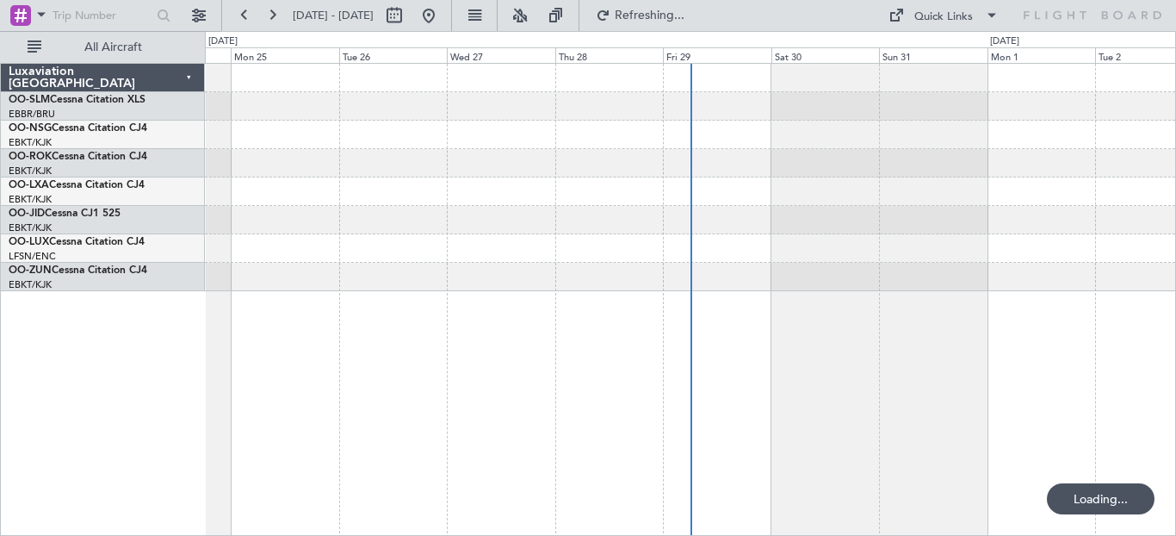  Describe the element at coordinates (1101, 499) in the screenshot. I see `div: Loading...` at that location.